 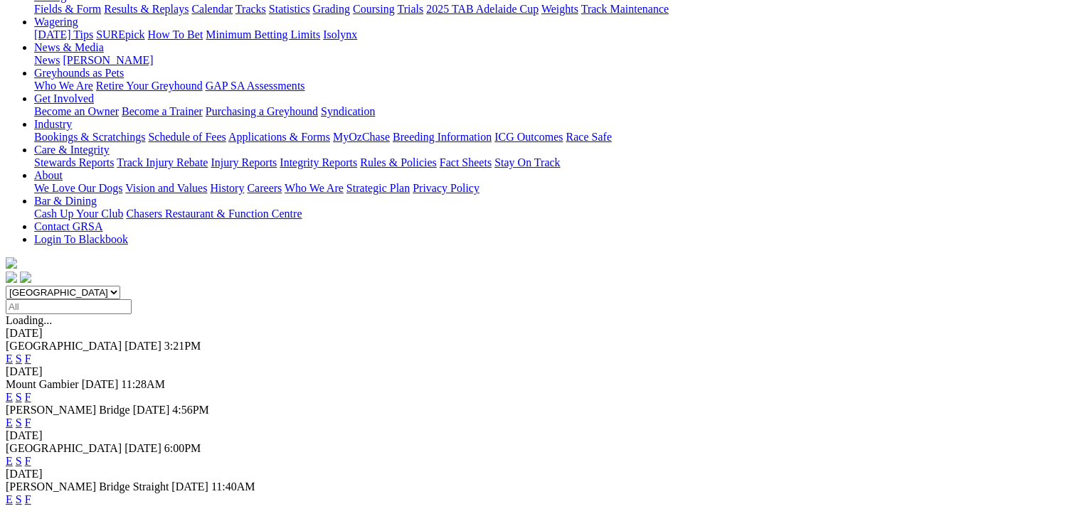 I want to click on a: Track Injury Rebate, so click(x=162, y=162).